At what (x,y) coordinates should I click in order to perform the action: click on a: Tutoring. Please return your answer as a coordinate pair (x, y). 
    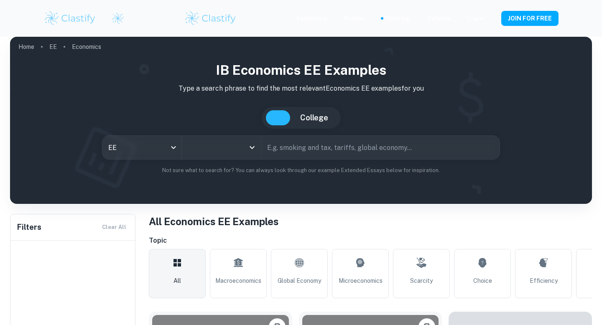
    Looking at the image, I should click on (398, 18).